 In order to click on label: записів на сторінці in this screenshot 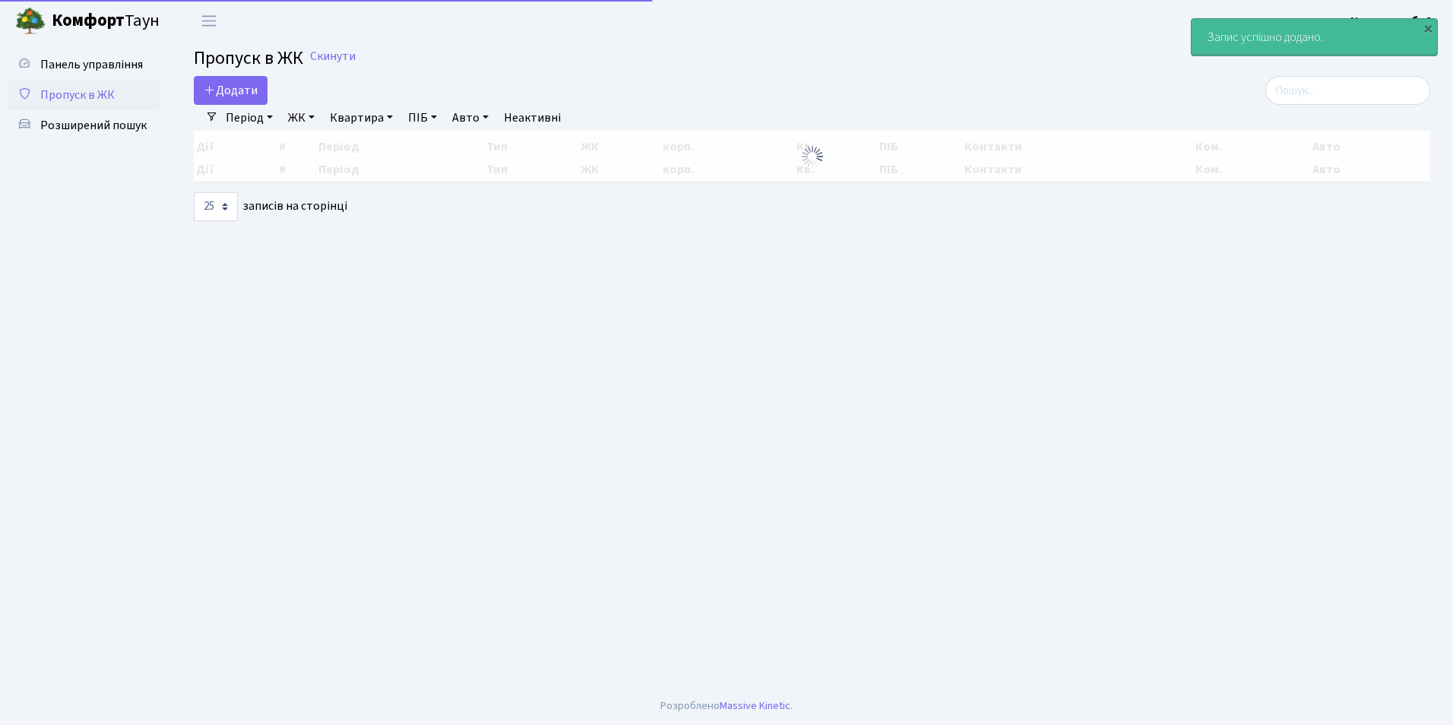, I will do `click(270, 207)`.